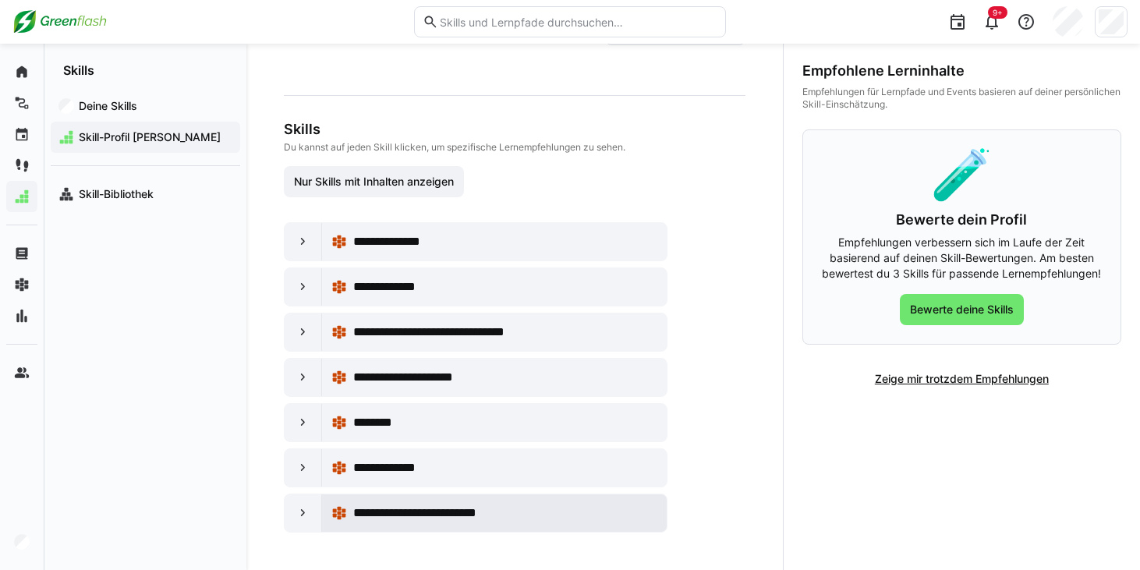  Describe the element at coordinates (374, 182) in the screenshot. I see `span: Nur Skills mit Inhalten anzeigen` at that location.